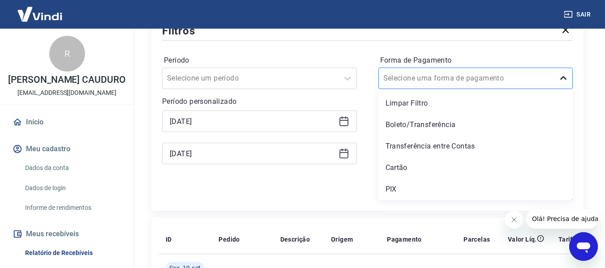 The width and height of the screenshot is (605, 268). Describe the element at coordinates (342, 240) in the screenshot. I see `p: Origem` at that location.